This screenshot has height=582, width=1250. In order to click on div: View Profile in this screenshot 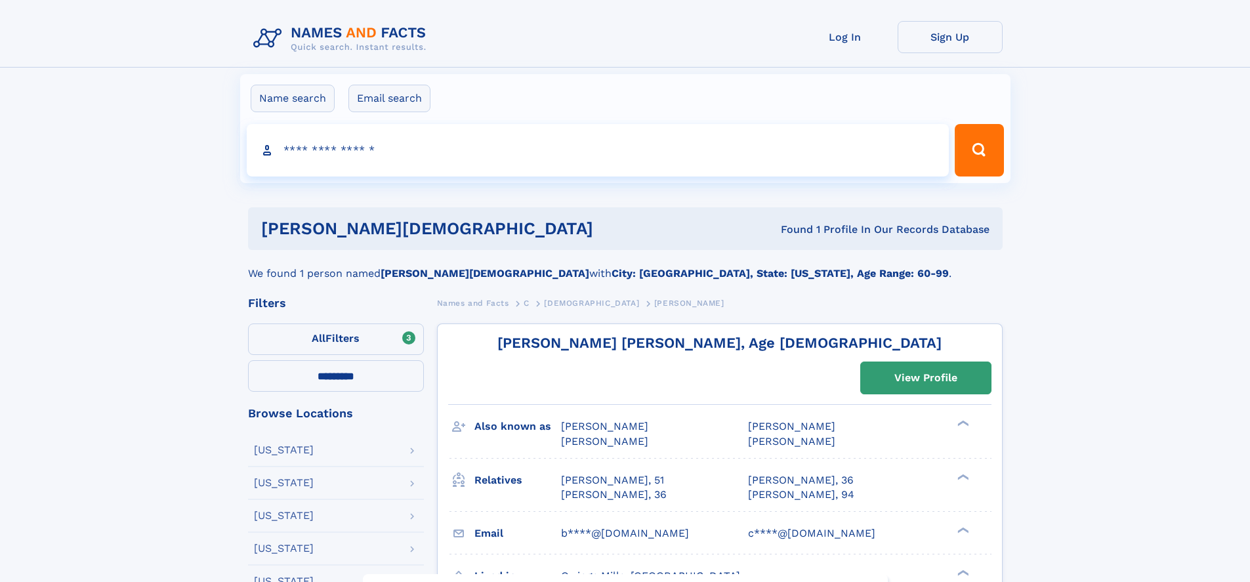, I will do `click(926, 378)`.